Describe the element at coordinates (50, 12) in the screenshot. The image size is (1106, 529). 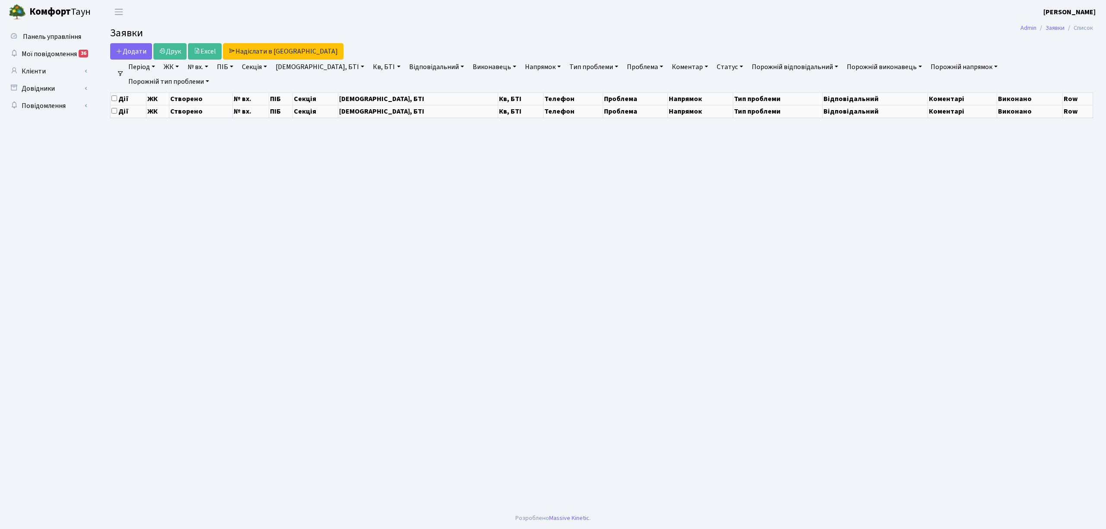
I see `b: Комфорт` at that location.